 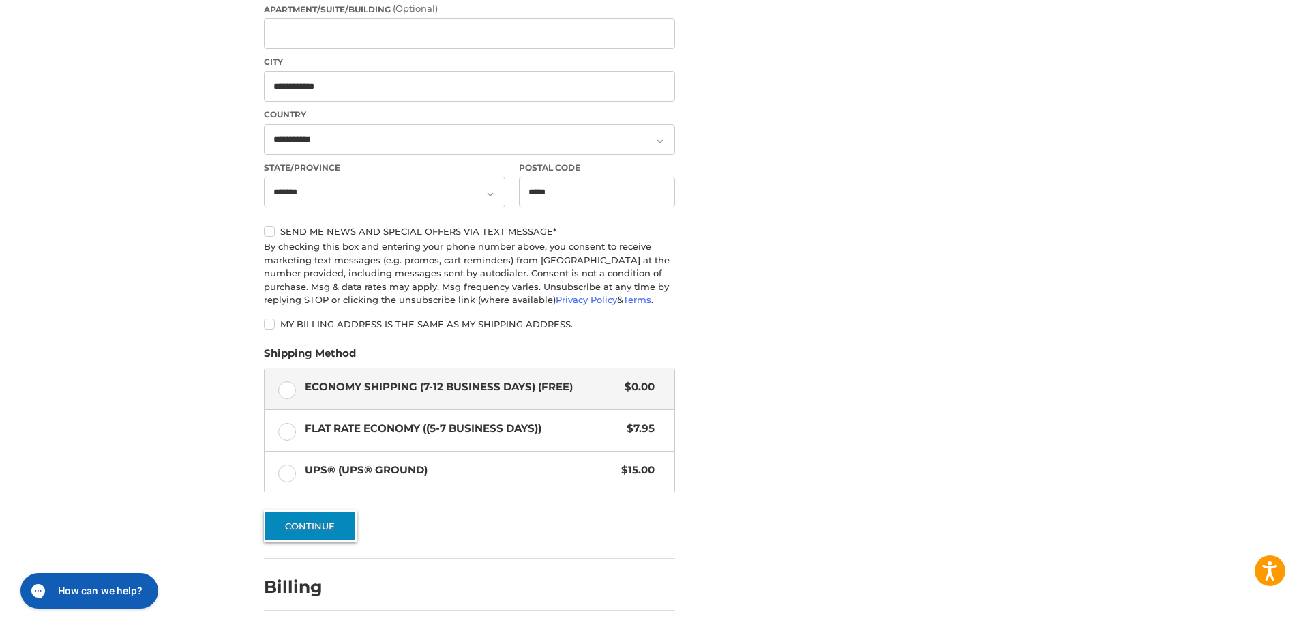 I want to click on label: My billing address is the same as my shipping address., so click(x=469, y=324).